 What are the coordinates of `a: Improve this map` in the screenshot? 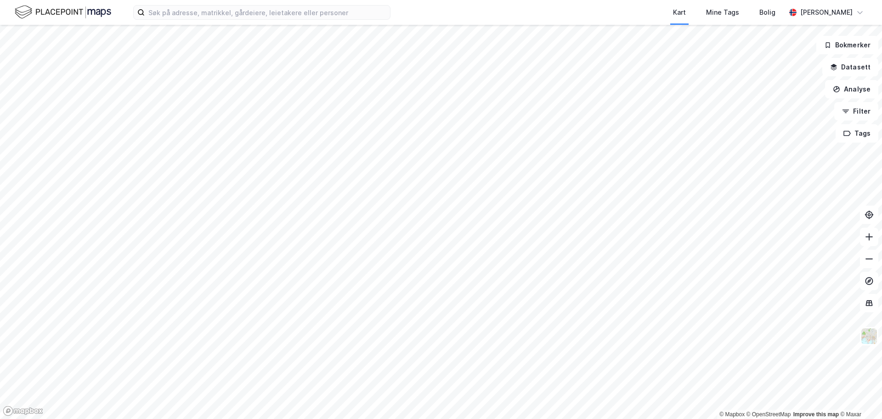 It's located at (816, 414).